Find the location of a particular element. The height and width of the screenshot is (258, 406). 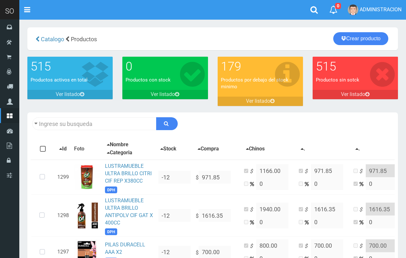

font: Productos con stock is located at coordinates (148, 80).